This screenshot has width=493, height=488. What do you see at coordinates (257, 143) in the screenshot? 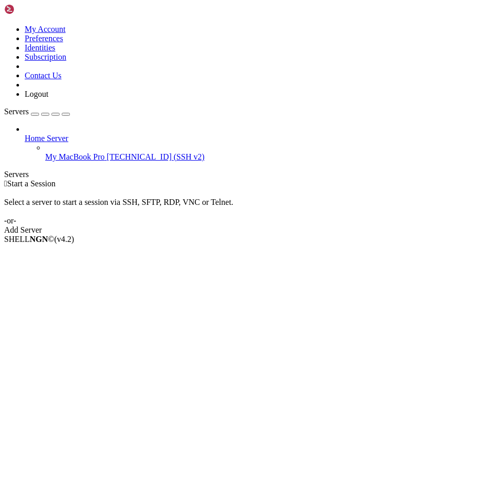
I see `li: Home Server` at bounding box center [257, 143].